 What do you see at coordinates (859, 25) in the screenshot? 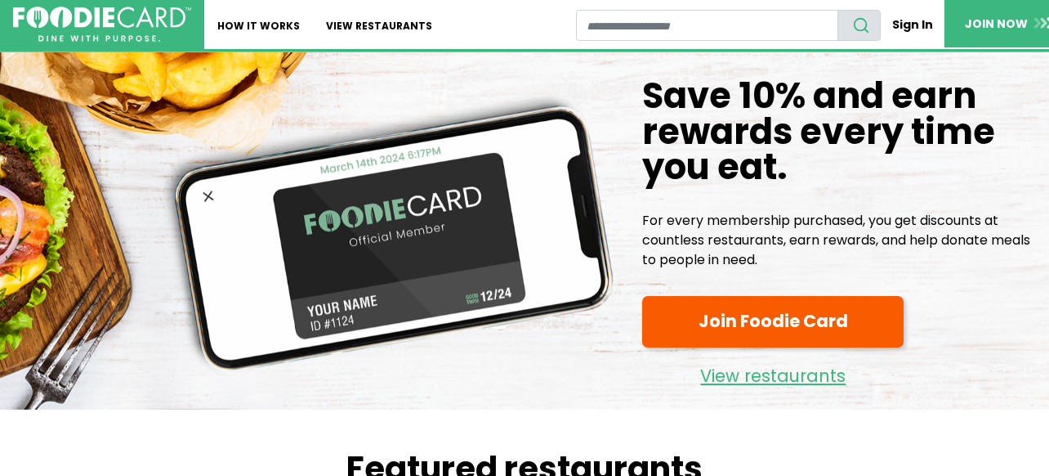
I see `button: search` at bounding box center [859, 25].